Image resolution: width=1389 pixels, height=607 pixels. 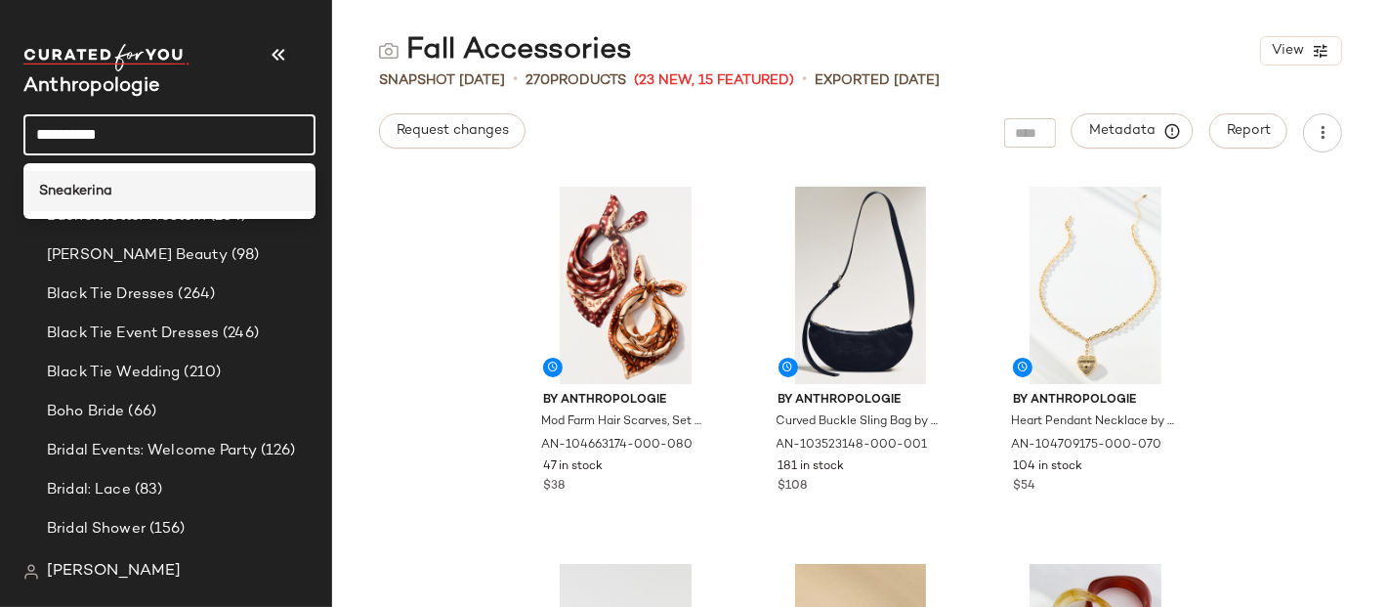 I want to click on span: Current Company Name, so click(x=92, y=86).